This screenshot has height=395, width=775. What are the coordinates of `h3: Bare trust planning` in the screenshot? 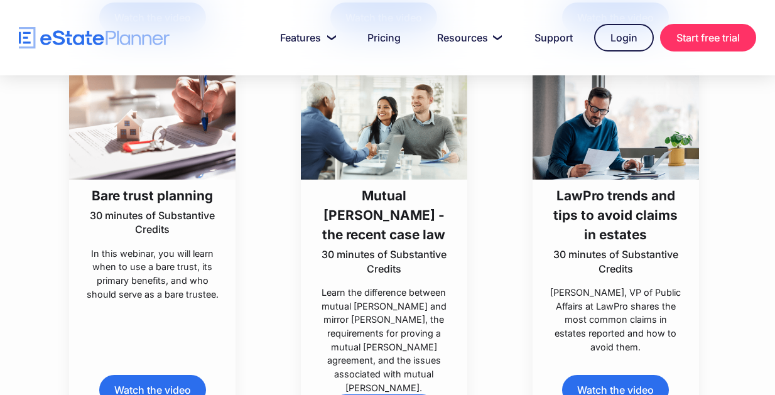 It's located at (152, 195).